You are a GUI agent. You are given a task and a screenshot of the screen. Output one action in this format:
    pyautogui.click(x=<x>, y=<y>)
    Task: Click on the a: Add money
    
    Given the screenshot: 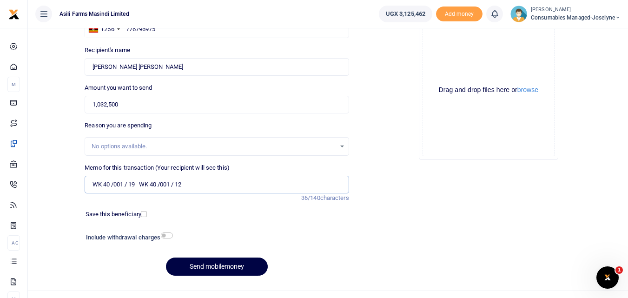 What is the action you would take?
    pyautogui.click(x=459, y=13)
    